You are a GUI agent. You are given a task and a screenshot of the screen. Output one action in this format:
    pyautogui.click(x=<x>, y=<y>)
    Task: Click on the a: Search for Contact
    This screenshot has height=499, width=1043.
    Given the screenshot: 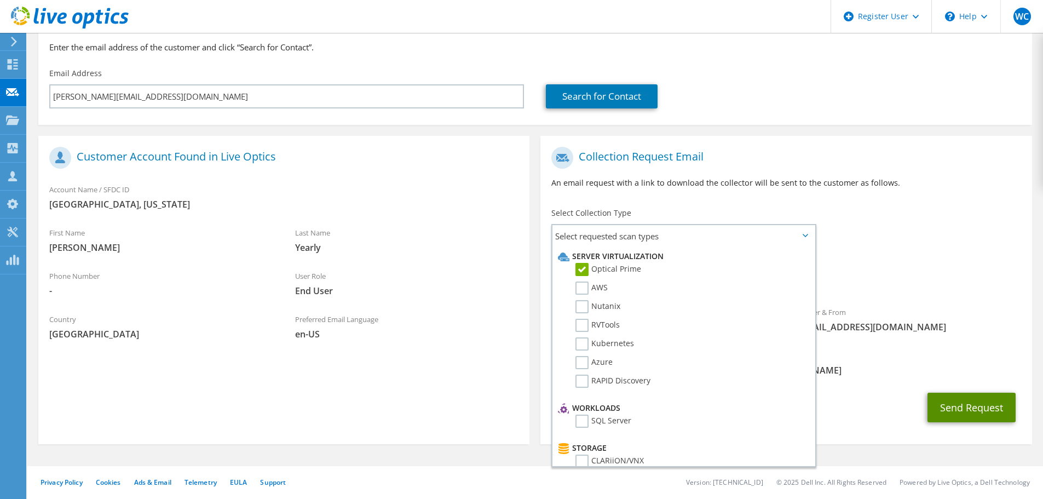 What is the action you would take?
    pyautogui.click(x=601, y=96)
    